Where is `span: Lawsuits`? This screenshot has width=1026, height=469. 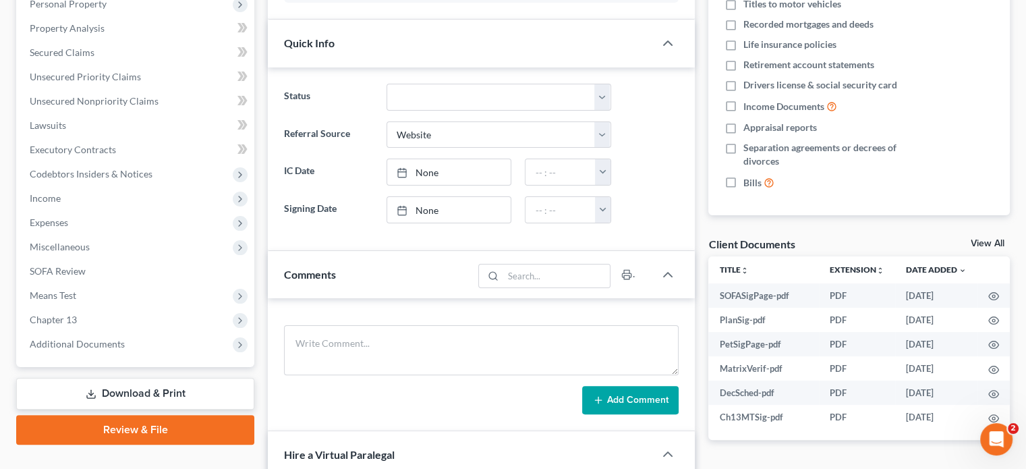 span: Lawsuits is located at coordinates (48, 125).